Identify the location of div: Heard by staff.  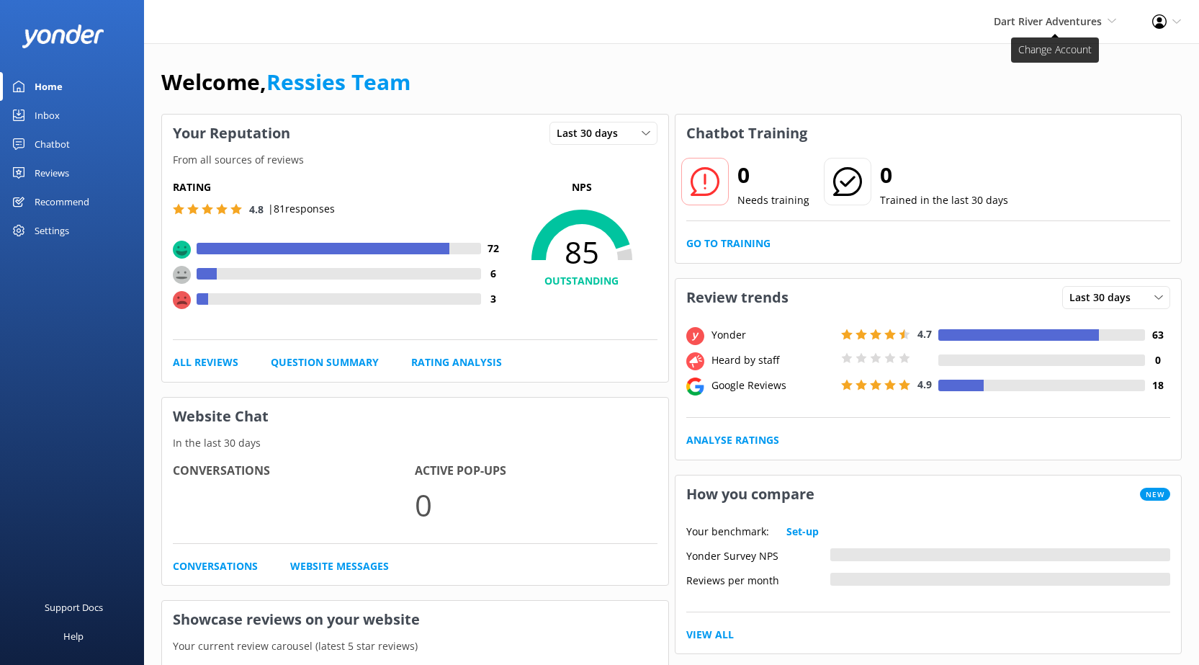
(773, 360).